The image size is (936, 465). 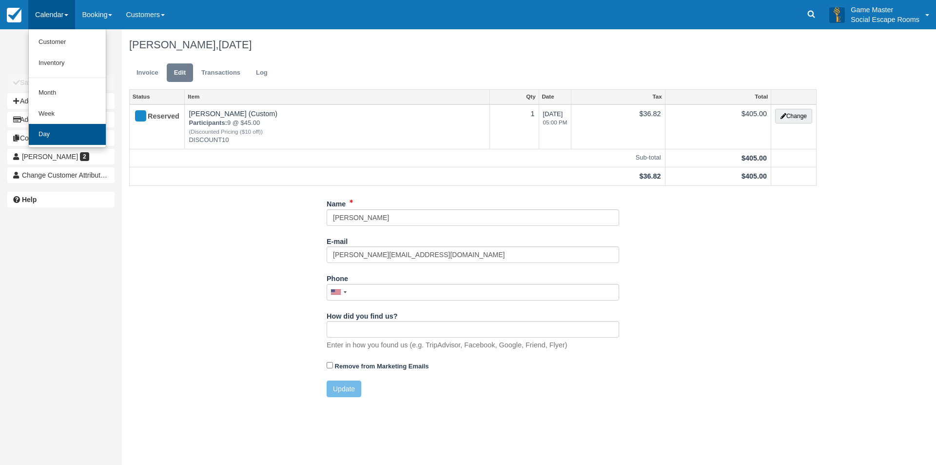 What do you see at coordinates (337, 132) in the screenshot?
I see `em: (Discounted Pricing ($10 off))` at bounding box center [337, 132].